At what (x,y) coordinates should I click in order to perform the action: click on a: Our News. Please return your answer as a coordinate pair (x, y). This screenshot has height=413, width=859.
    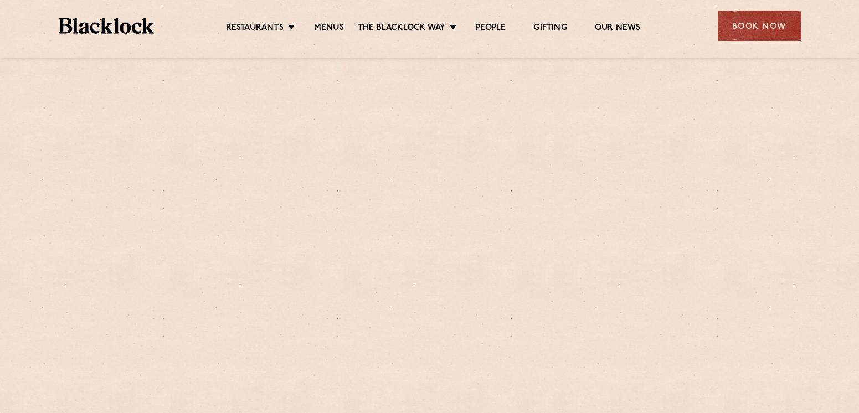
    Looking at the image, I should click on (617, 29).